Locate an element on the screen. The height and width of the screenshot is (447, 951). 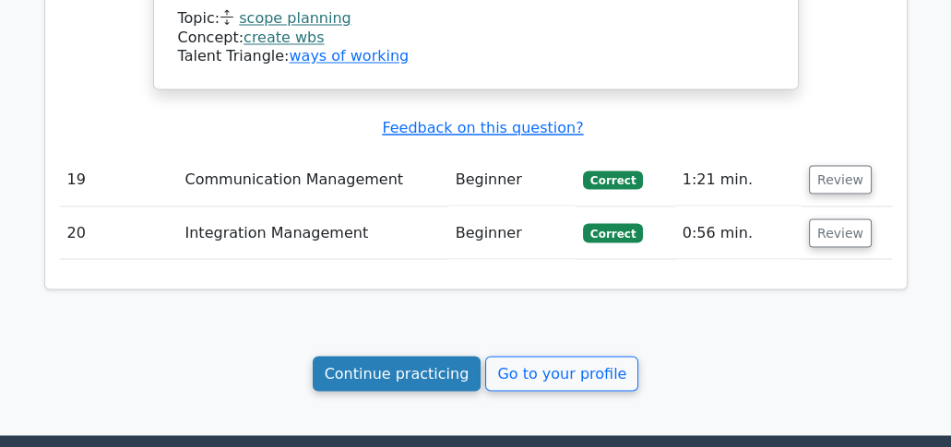
td: 20 is located at coordinates (119, 232).